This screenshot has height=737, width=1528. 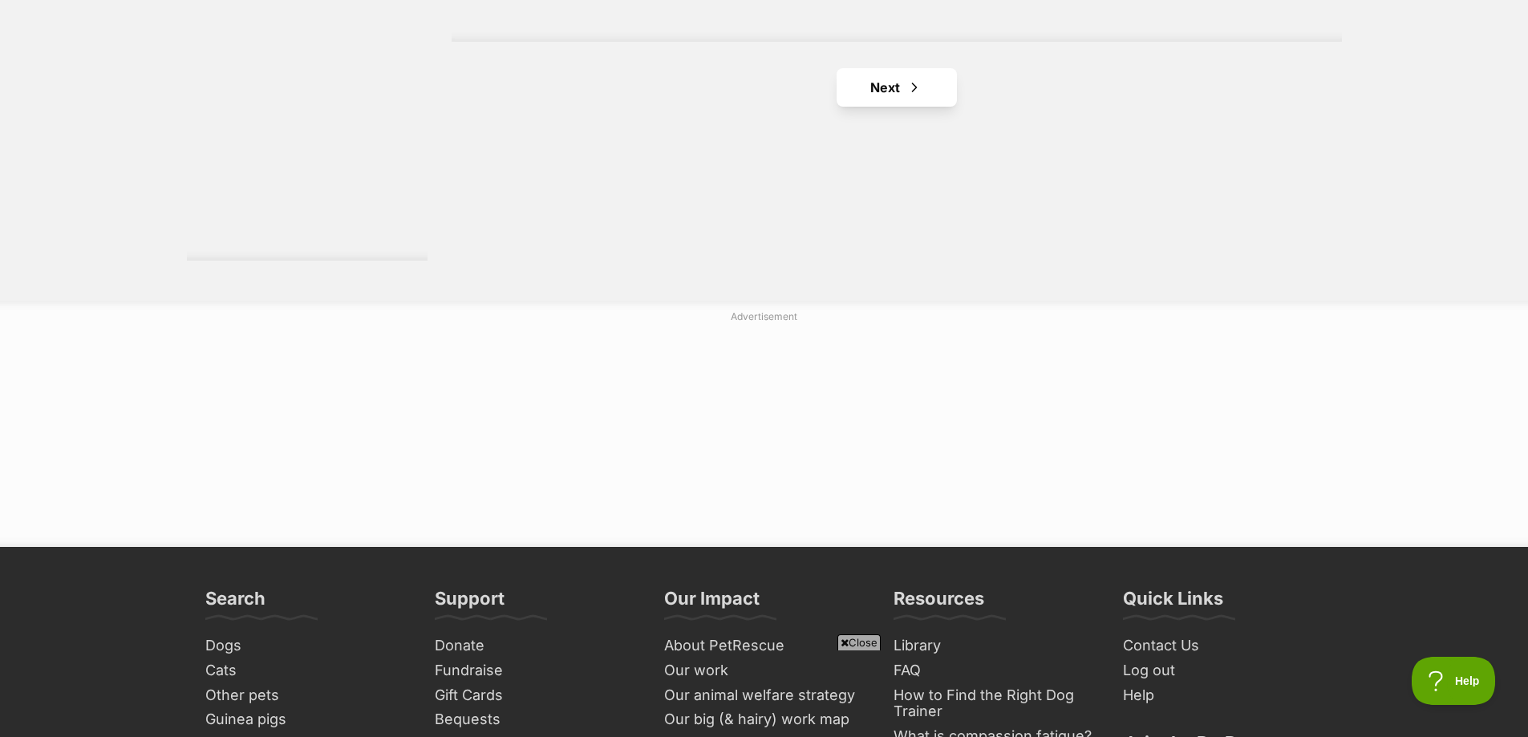 I want to click on a: Dogs, so click(x=306, y=646).